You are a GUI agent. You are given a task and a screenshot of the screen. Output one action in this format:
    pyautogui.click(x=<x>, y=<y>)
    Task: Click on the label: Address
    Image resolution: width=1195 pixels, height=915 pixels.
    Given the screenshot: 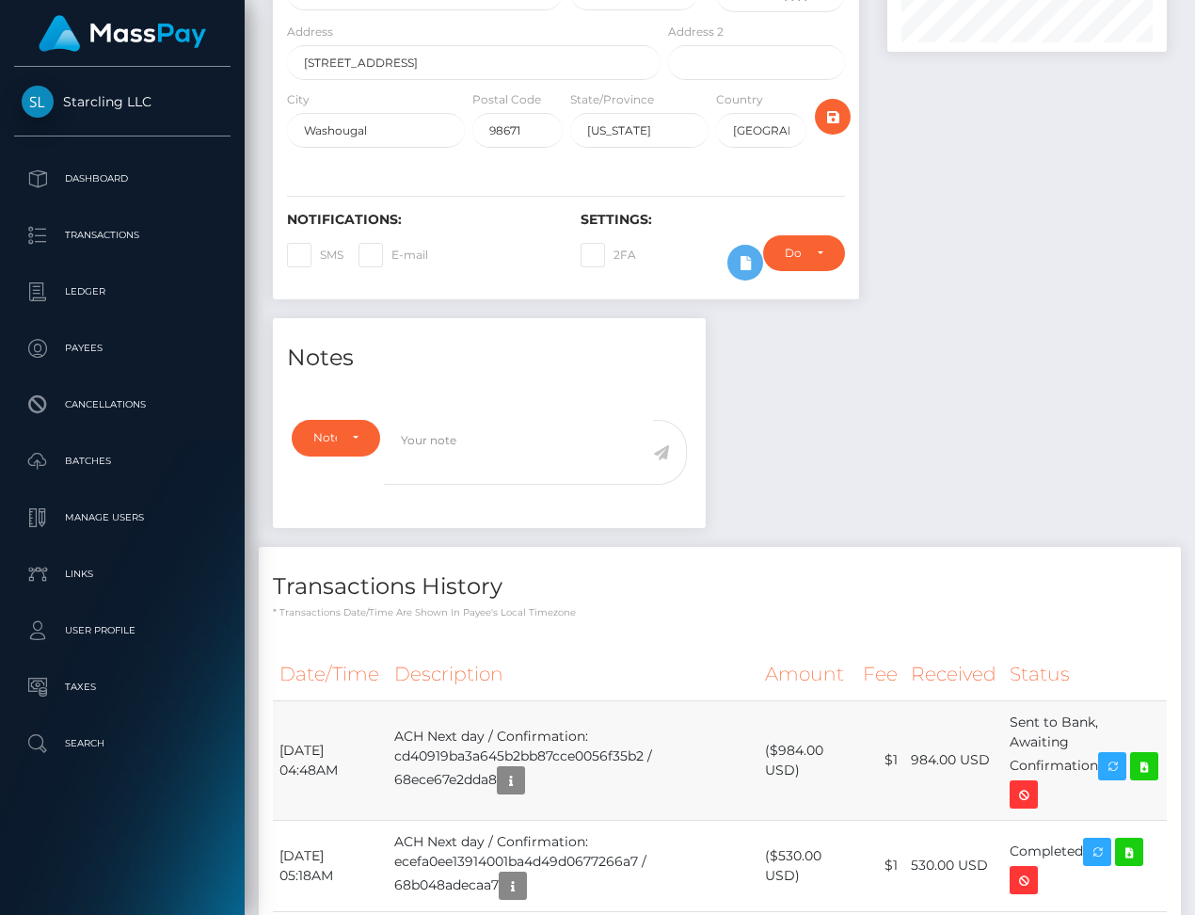 What is the action you would take?
    pyautogui.click(x=310, y=32)
    